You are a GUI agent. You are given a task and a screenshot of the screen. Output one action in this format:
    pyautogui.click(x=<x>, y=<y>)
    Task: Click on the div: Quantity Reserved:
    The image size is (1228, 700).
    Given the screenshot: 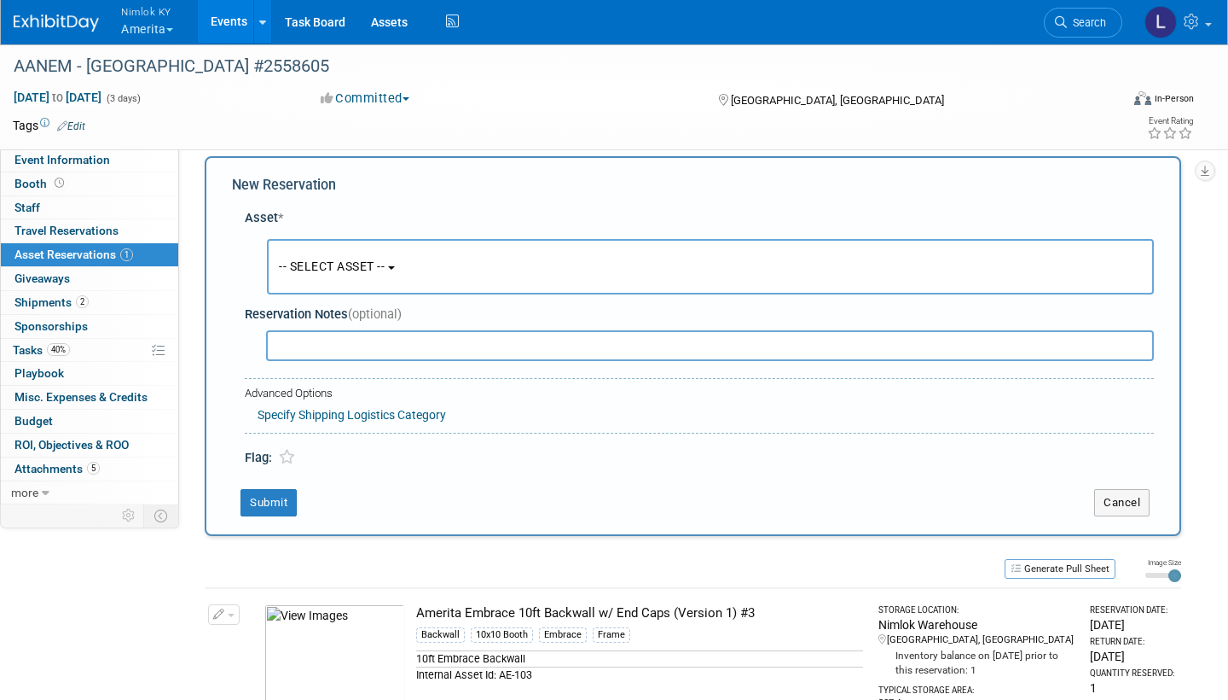 What is the action you would take?
    pyautogui.click(x=1132, y=673)
    